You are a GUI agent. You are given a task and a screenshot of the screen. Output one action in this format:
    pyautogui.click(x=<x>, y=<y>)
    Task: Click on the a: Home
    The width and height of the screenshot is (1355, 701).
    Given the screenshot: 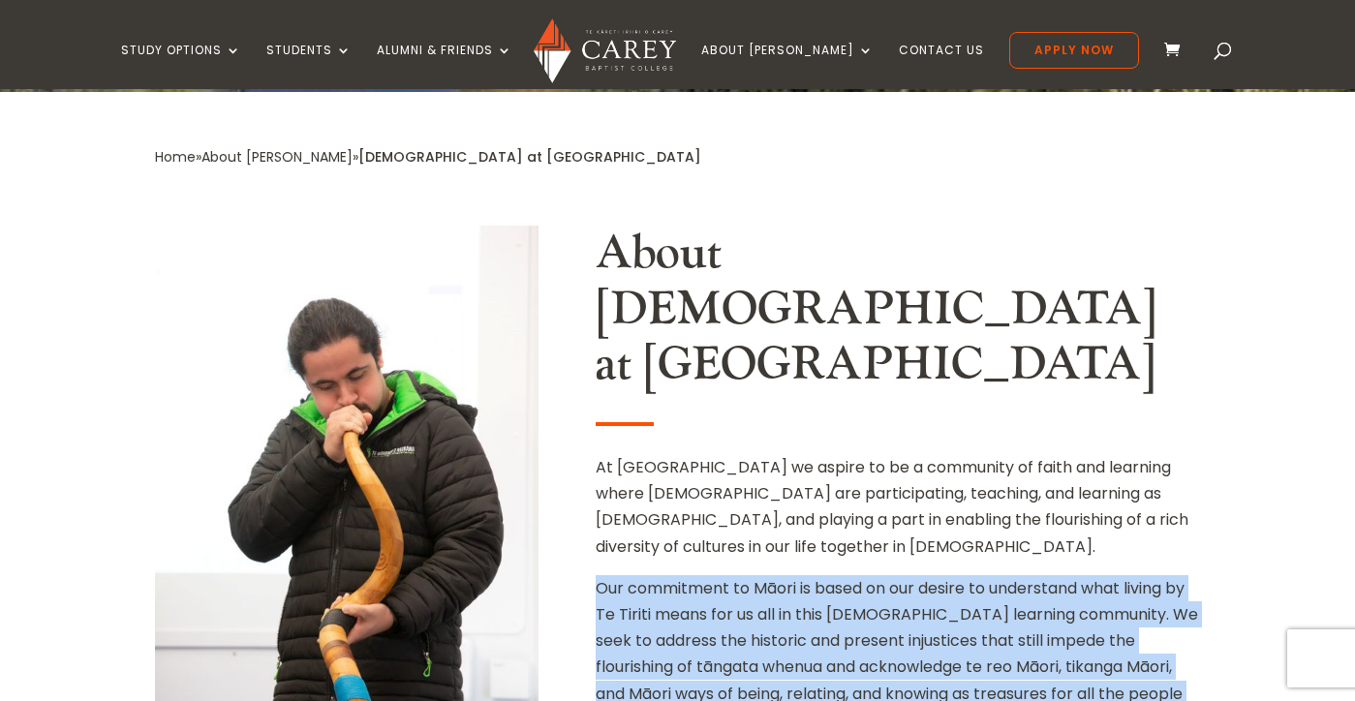 What is the action you would take?
    pyautogui.click(x=175, y=157)
    